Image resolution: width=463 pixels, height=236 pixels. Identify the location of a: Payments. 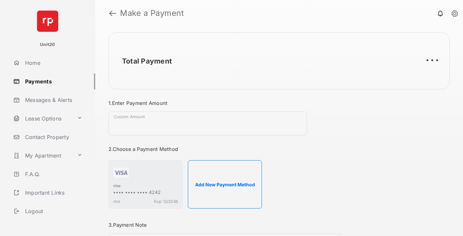
(53, 81).